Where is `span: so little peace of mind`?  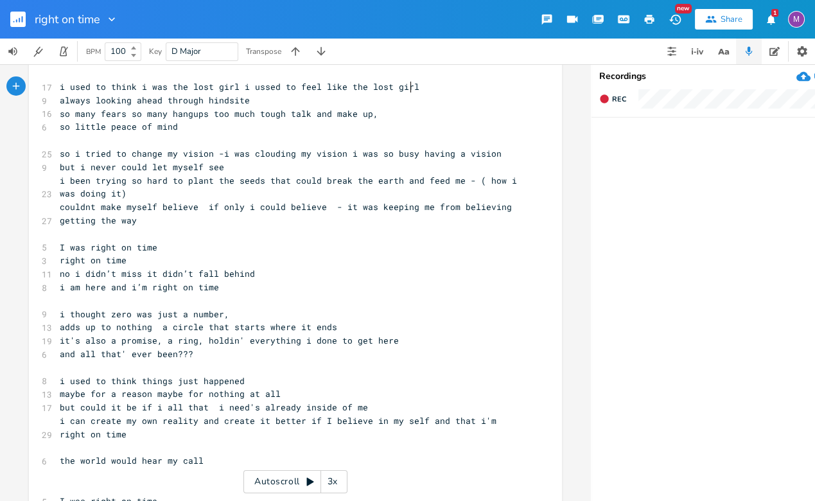 span: so little peace of mind is located at coordinates (119, 127).